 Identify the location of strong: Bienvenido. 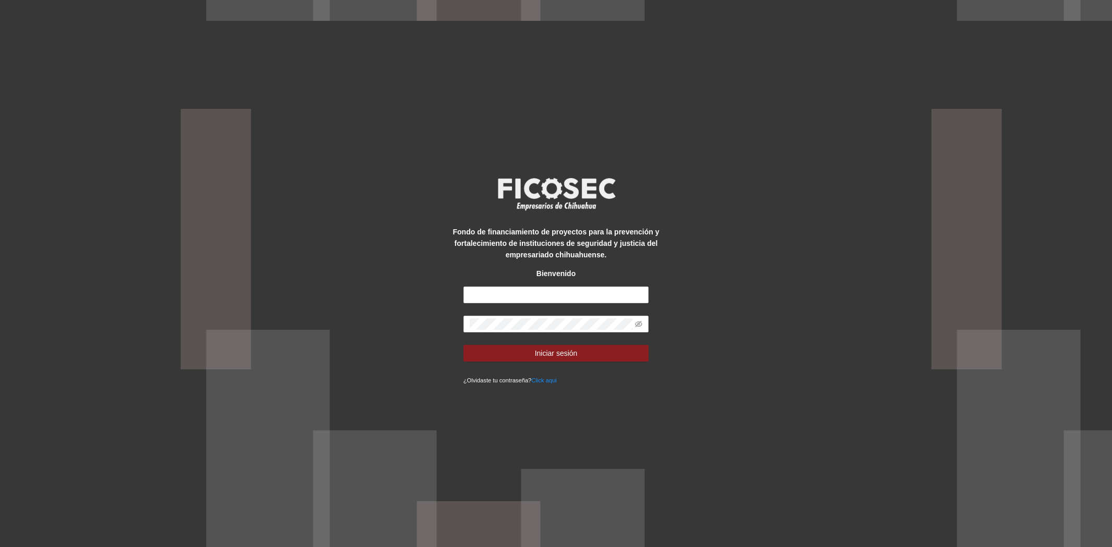
(556, 274).